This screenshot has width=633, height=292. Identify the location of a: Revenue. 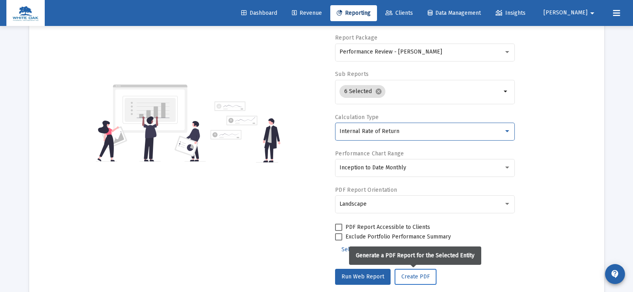
(307, 13).